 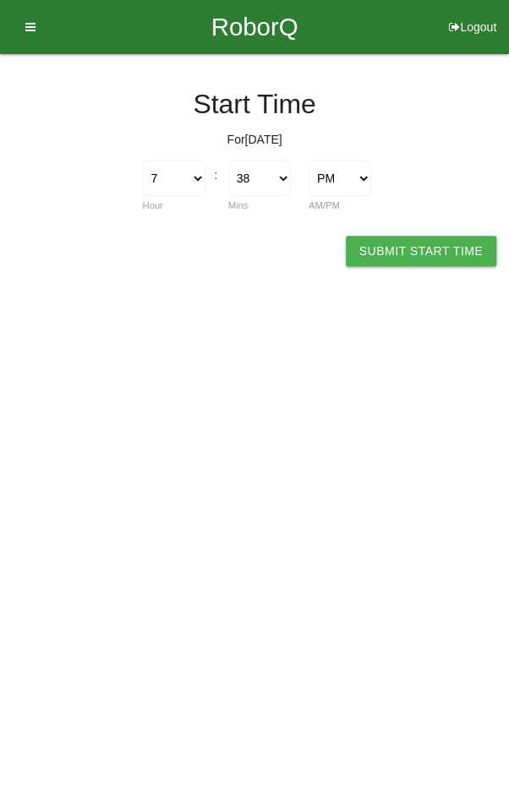 What do you see at coordinates (153, 205) in the screenshot?
I see `label: Hour` at bounding box center [153, 205].